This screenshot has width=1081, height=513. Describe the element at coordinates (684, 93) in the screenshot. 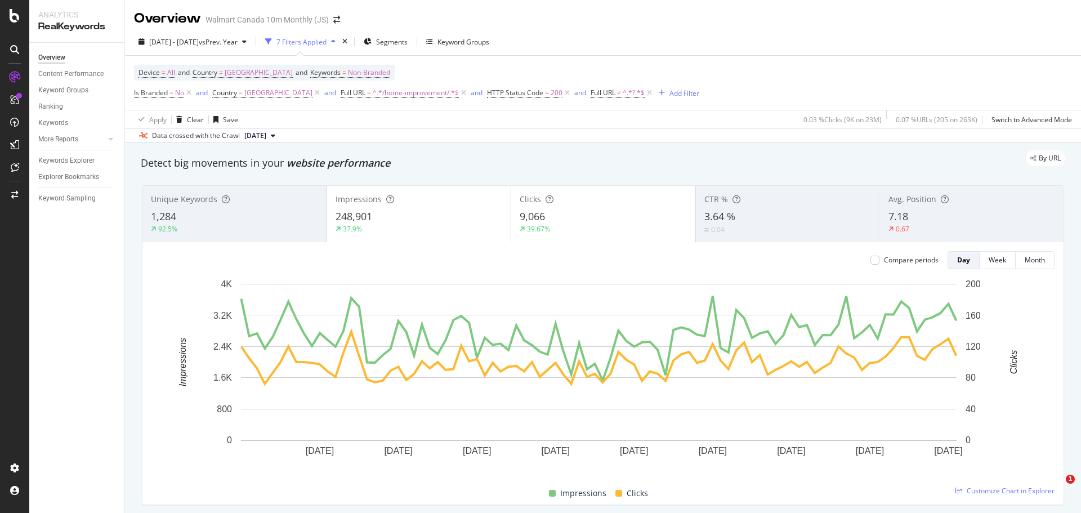

I see `div: Add Filter` at that location.